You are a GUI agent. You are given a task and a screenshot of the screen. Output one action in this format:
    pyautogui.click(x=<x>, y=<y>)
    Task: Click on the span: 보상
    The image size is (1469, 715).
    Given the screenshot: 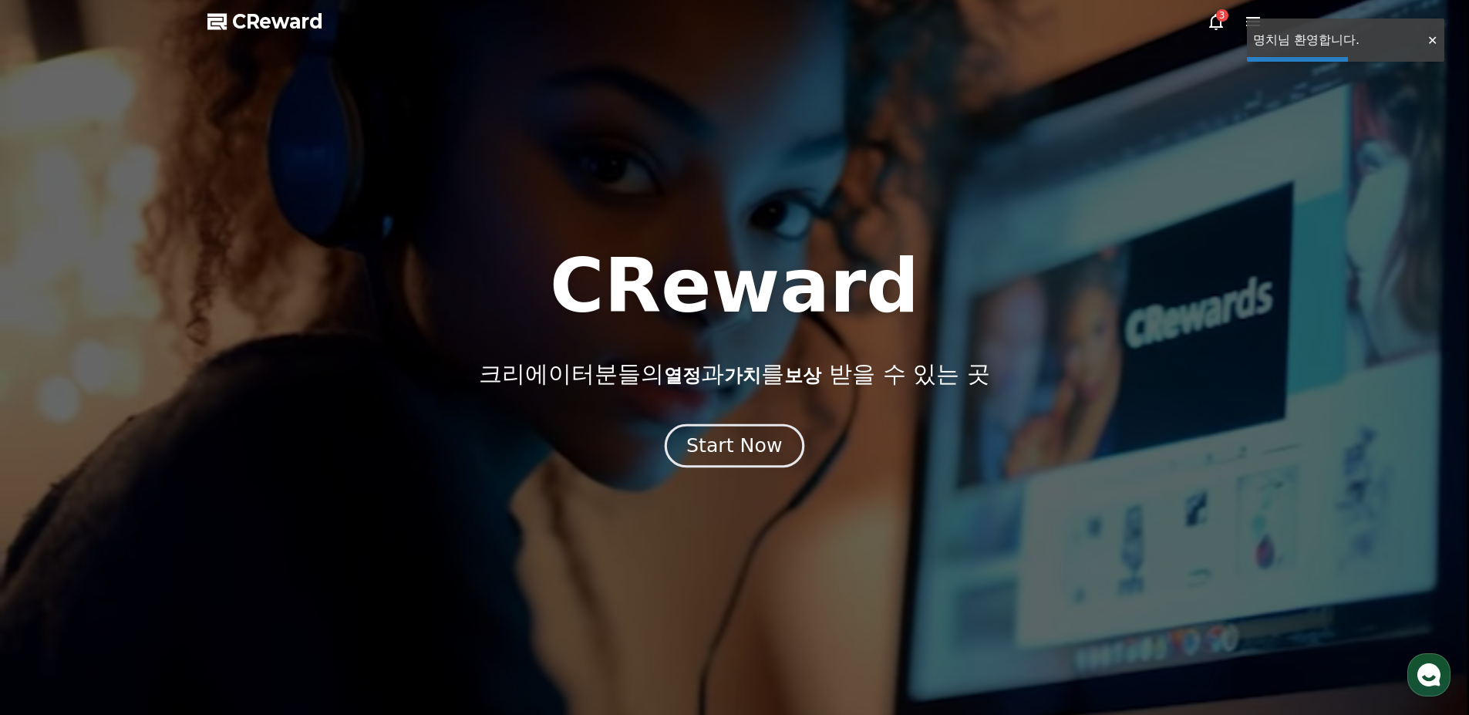 What is the action you would take?
    pyautogui.click(x=803, y=376)
    